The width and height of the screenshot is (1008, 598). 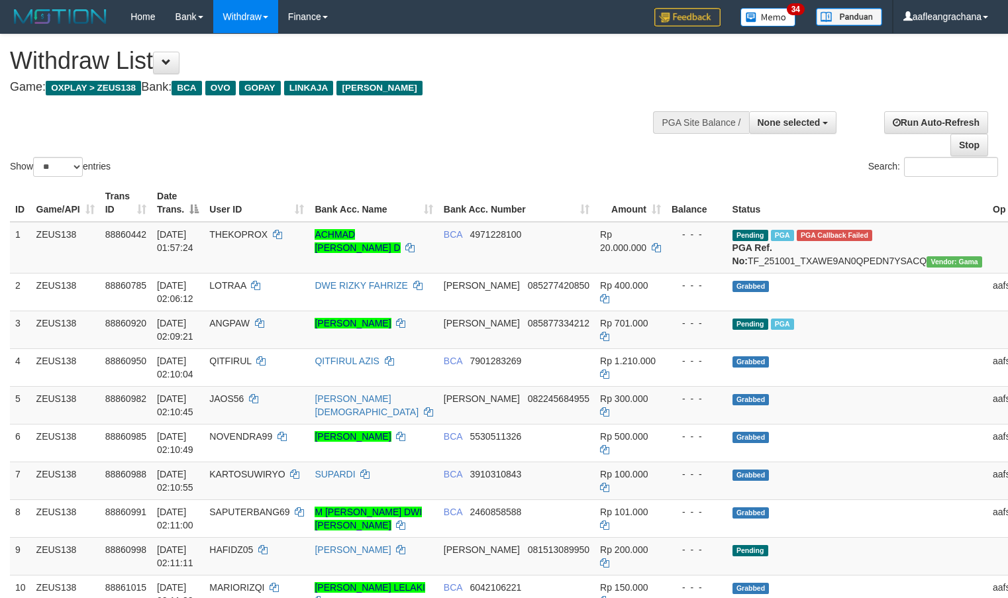 What do you see at coordinates (308, 88) in the screenshot?
I see `span: LINKAJA` at bounding box center [308, 88].